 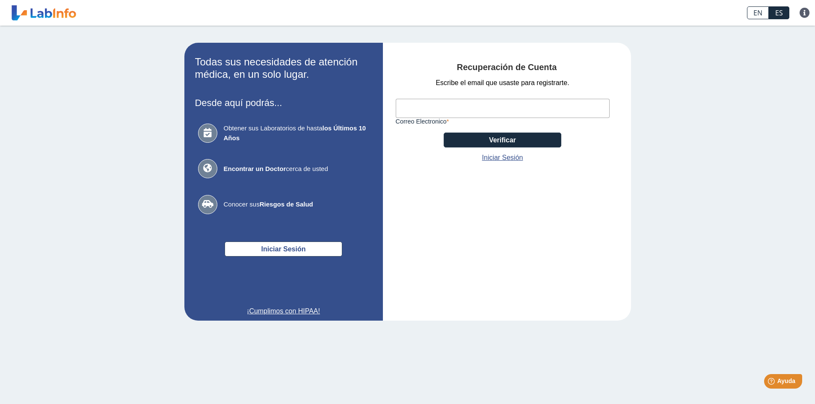 What do you see at coordinates (283, 249) in the screenshot?
I see `button: Iniciar Sesión` at bounding box center [283, 249].